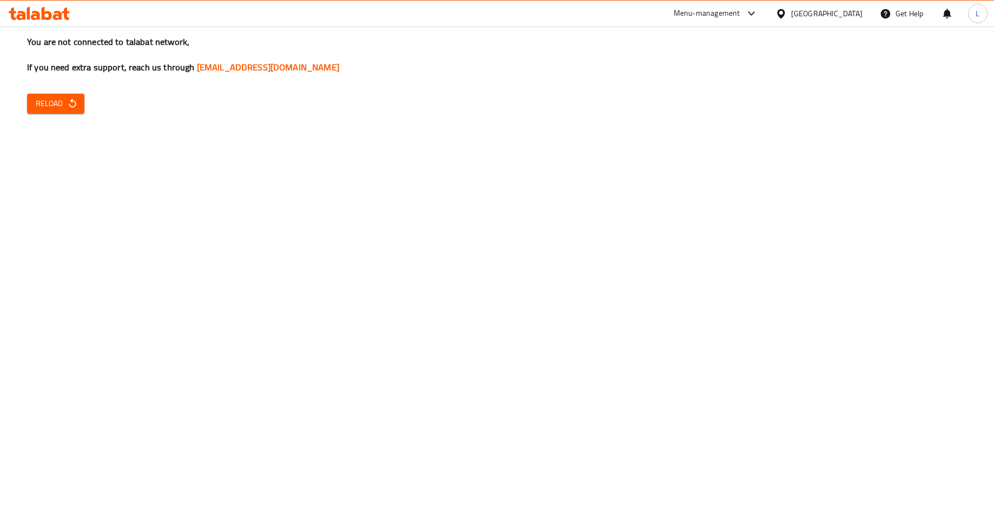  Describe the element at coordinates (977, 14) in the screenshot. I see `span: L` at that location.